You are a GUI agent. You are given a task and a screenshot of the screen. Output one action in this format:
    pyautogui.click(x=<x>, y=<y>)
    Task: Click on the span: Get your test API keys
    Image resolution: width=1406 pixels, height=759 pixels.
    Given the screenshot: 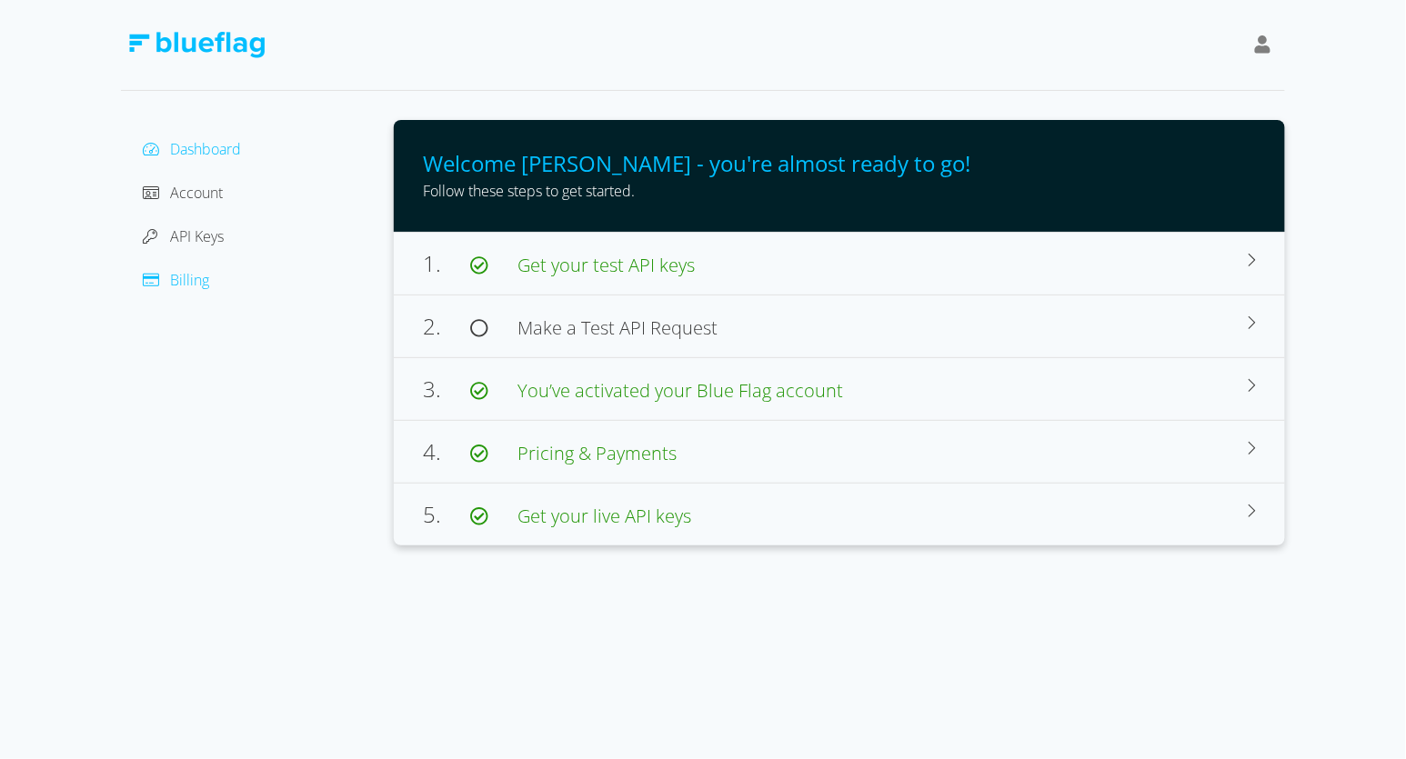 What is the action you would take?
    pyautogui.click(x=606, y=265)
    